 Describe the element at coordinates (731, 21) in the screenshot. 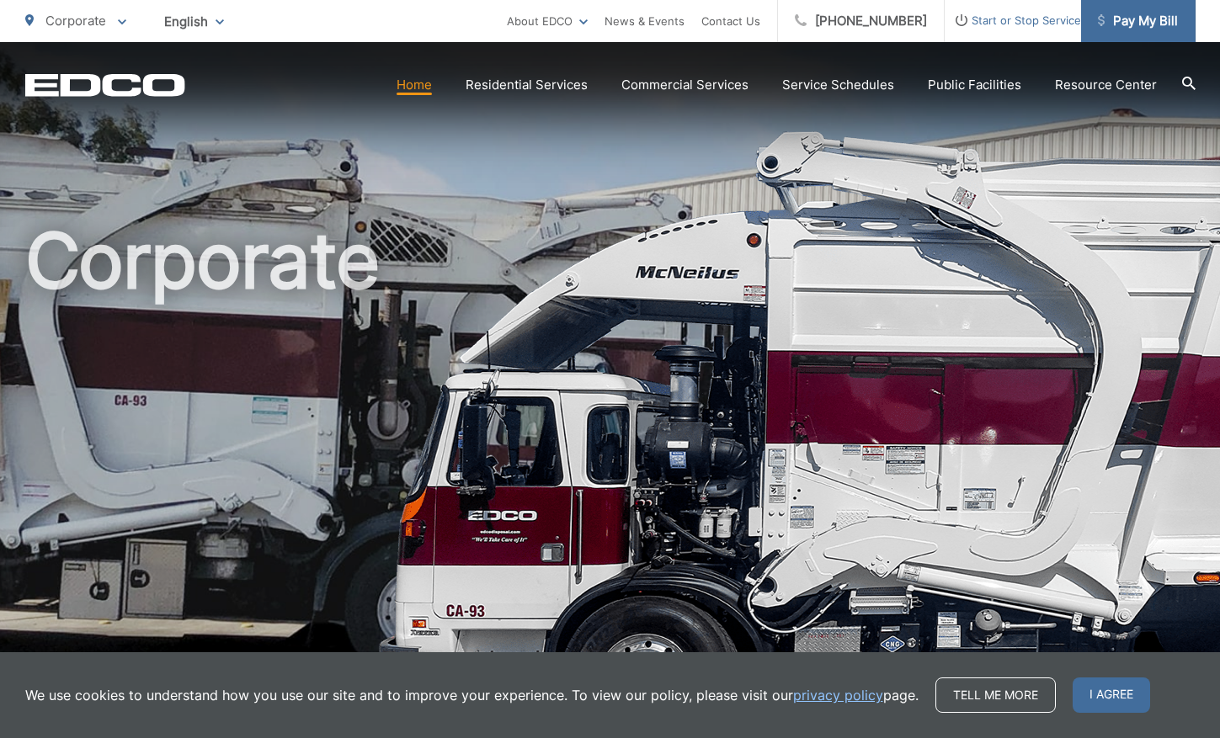

I see `a: Contact Us` at that location.